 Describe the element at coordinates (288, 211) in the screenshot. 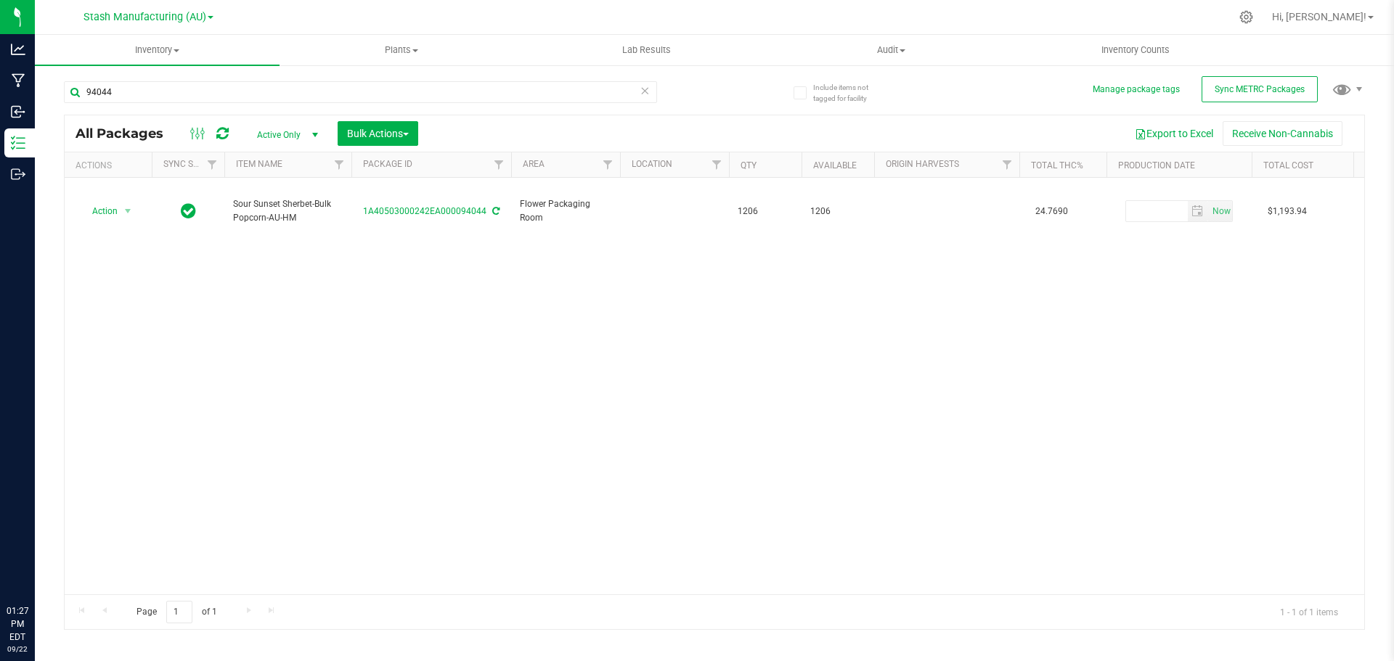

I see `span: Sour Sunset Sherbet-Bulk Popcorn-AU-HM` at that location.